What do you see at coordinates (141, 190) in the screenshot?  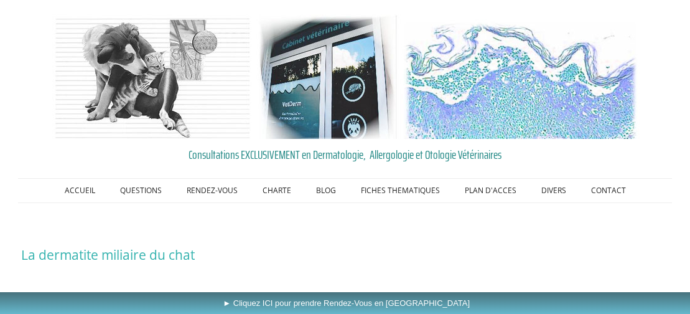 I see `a: QUESTIONS` at bounding box center [141, 190].